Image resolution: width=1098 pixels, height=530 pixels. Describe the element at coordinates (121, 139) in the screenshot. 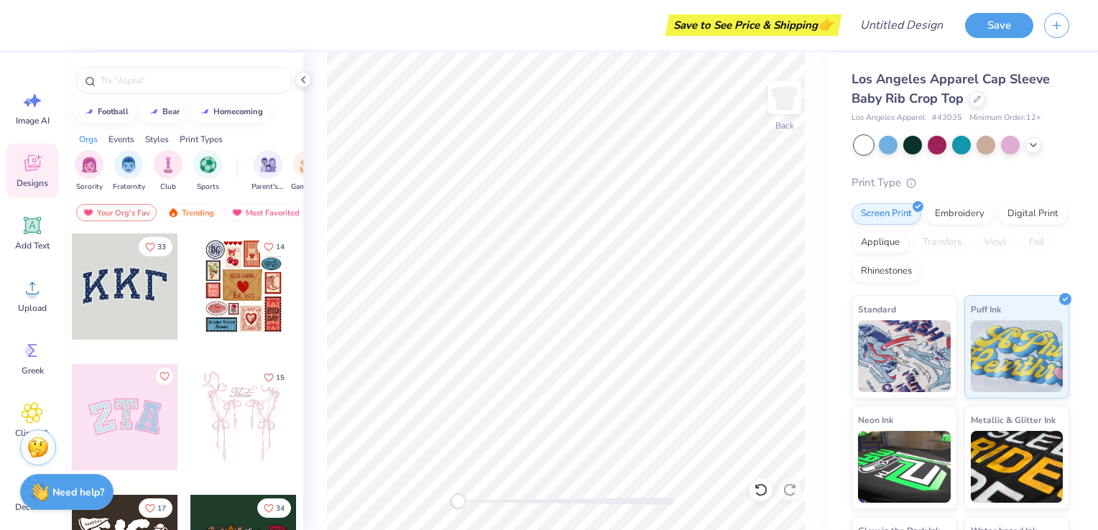

I see `div: Events` at that location.